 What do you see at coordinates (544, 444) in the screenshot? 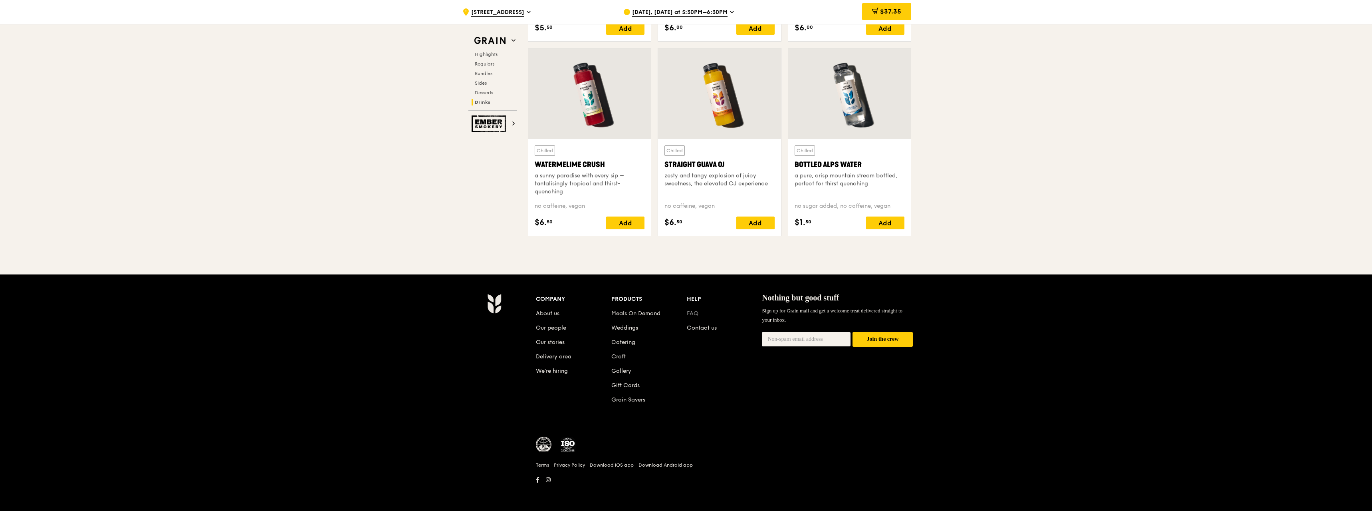
I see `img: MUIS Halal Certified` at bounding box center [544, 444].